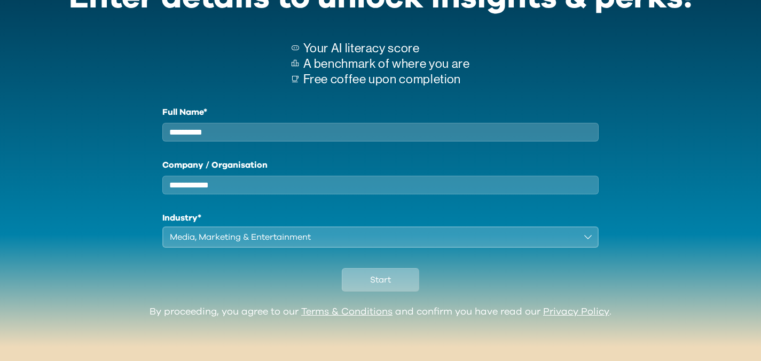 This screenshot has width=761, height=361. Describe the element at coordinates (381, 218) in the screenshot. I see `h1: Industry*` at that location.